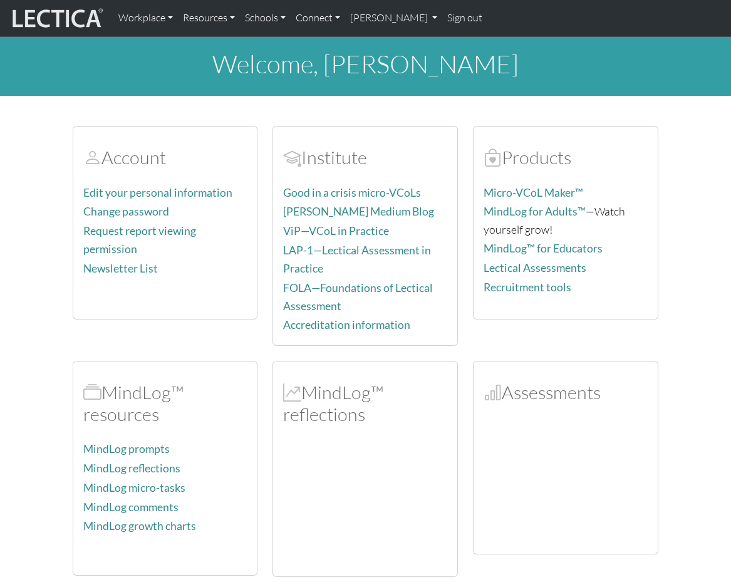  What do you see at coordinates (365, 157) in the screenshot?
I see `h2: Institute` at bounding box center [365, 157].